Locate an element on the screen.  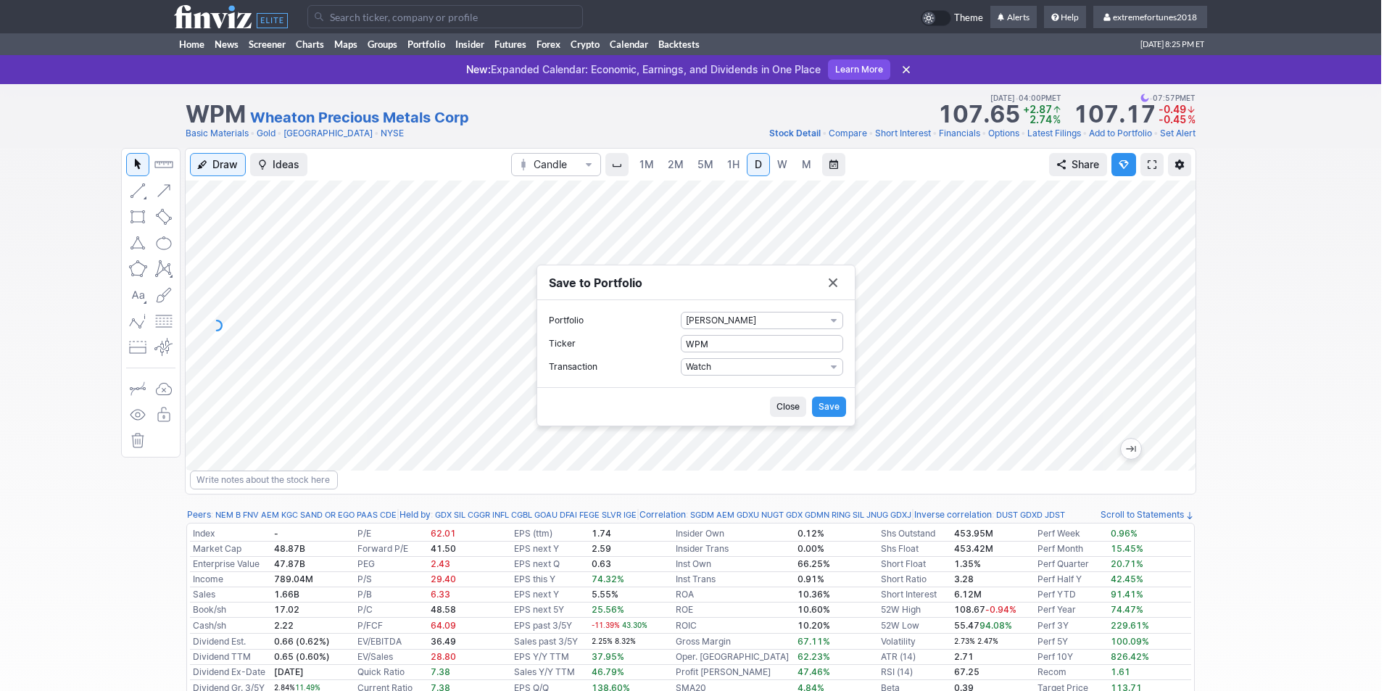
span: Portfolio is located at coordinates (615, 320).